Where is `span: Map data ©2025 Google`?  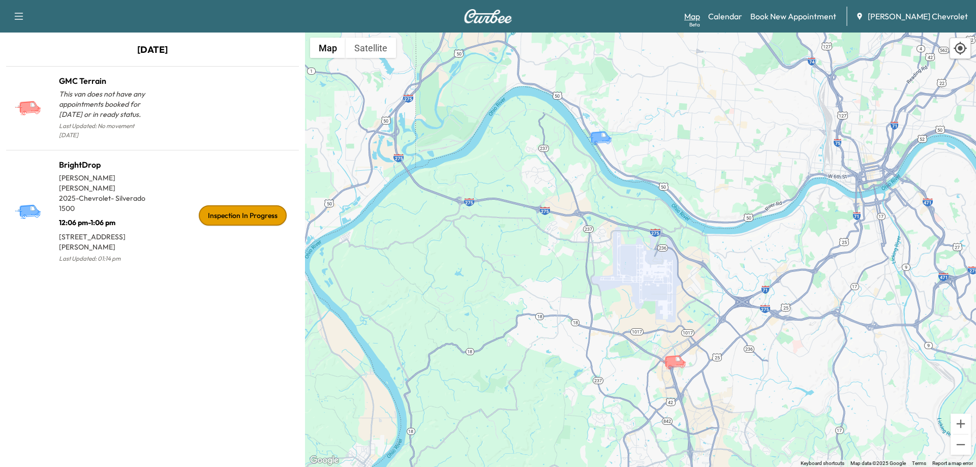
span: Map data ©2025 Google is located at coordinates (878, 463).